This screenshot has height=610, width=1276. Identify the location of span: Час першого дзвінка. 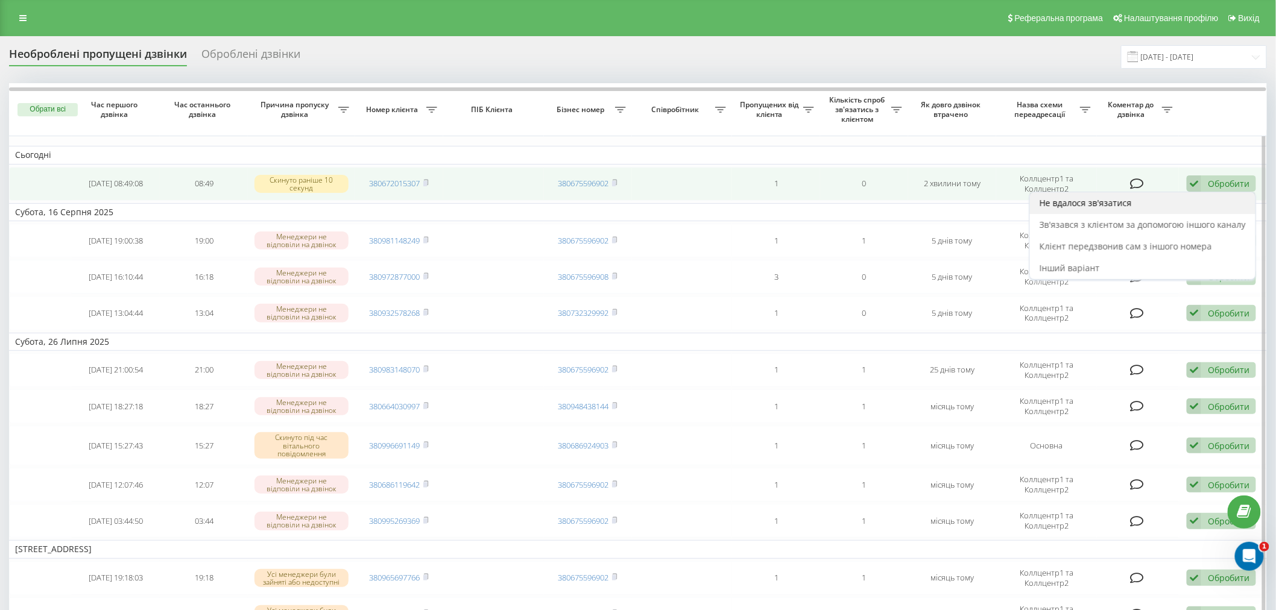
(116, 109).